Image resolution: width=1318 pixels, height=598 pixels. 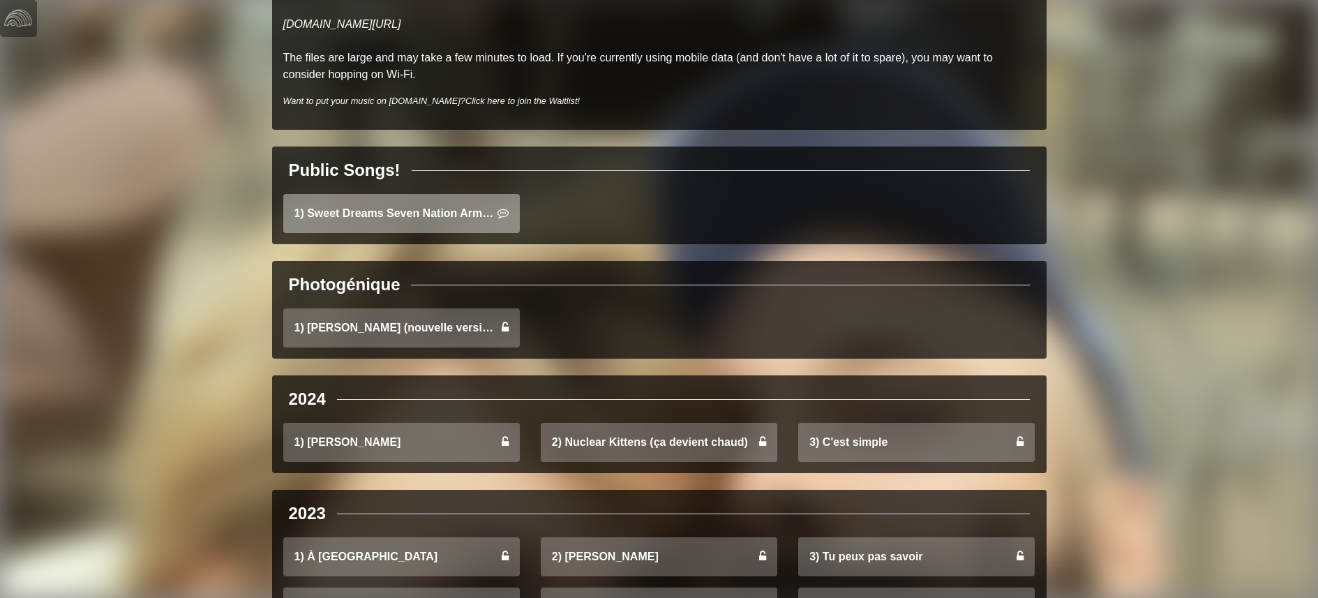 I want to click on a: 2) Nuclear Kittens (ça devient chaud), so click(x=658, y=442).